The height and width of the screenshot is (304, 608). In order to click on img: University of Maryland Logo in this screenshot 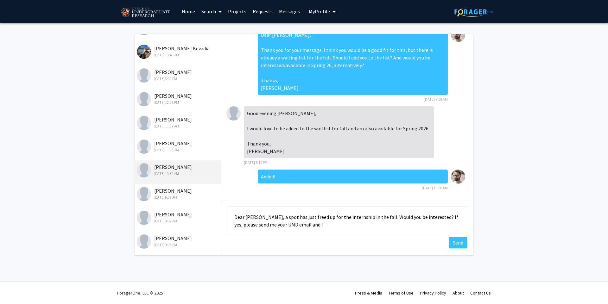, I will do `click(145, 13)`.